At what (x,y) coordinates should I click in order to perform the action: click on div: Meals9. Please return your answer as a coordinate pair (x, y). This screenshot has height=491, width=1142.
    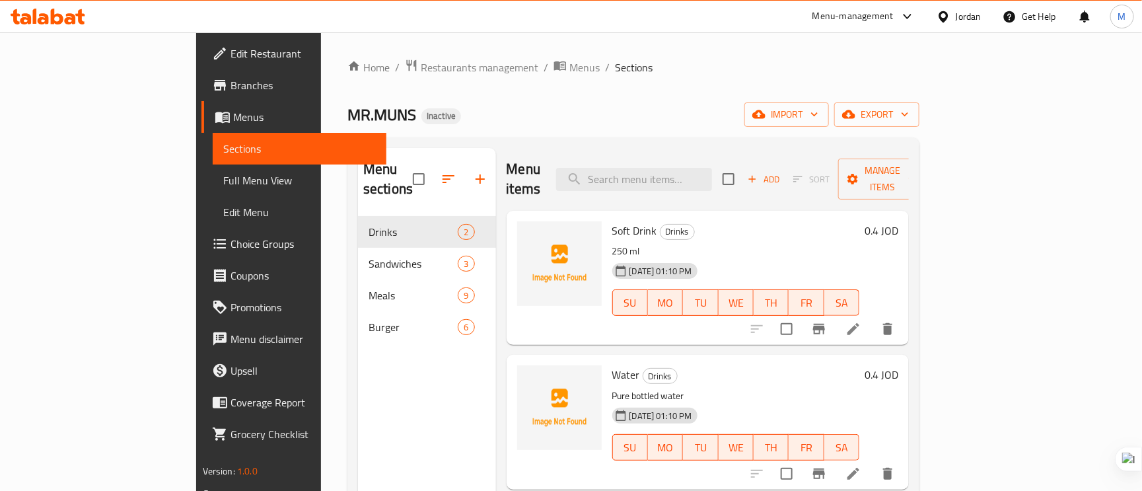
    Looking at the image, I should click on (427, 295).